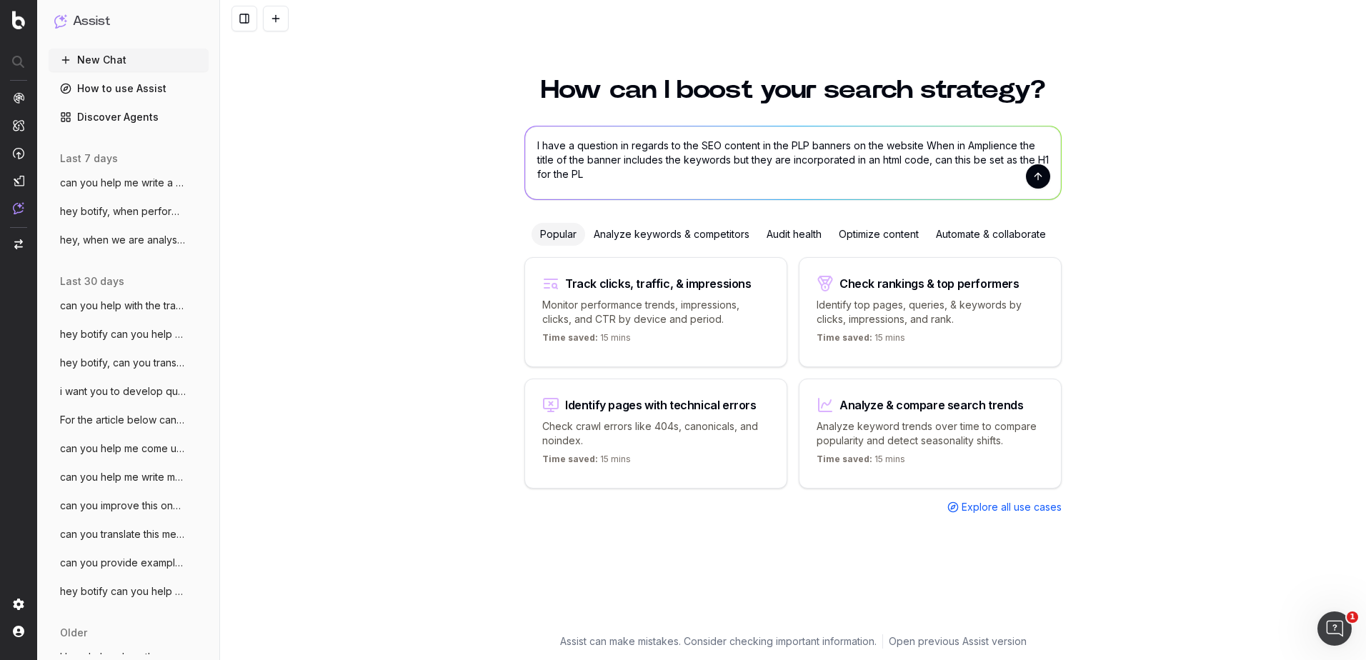  Describe the element at coordinates (1004, 507) in the screenshot. I see `a: Explore all use cases` at that location.